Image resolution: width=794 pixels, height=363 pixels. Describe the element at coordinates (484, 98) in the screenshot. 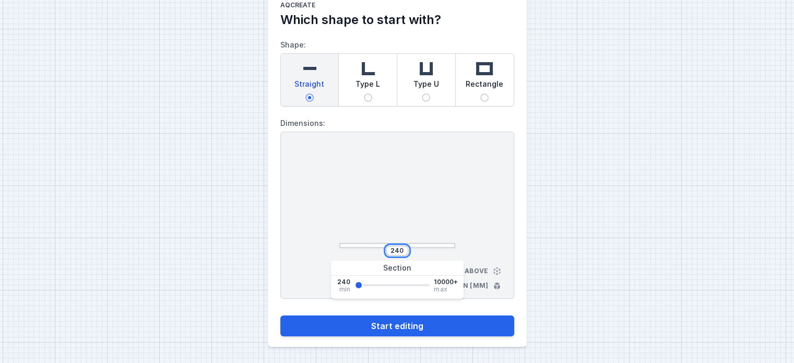

I see `input: Rectangle` at that location.